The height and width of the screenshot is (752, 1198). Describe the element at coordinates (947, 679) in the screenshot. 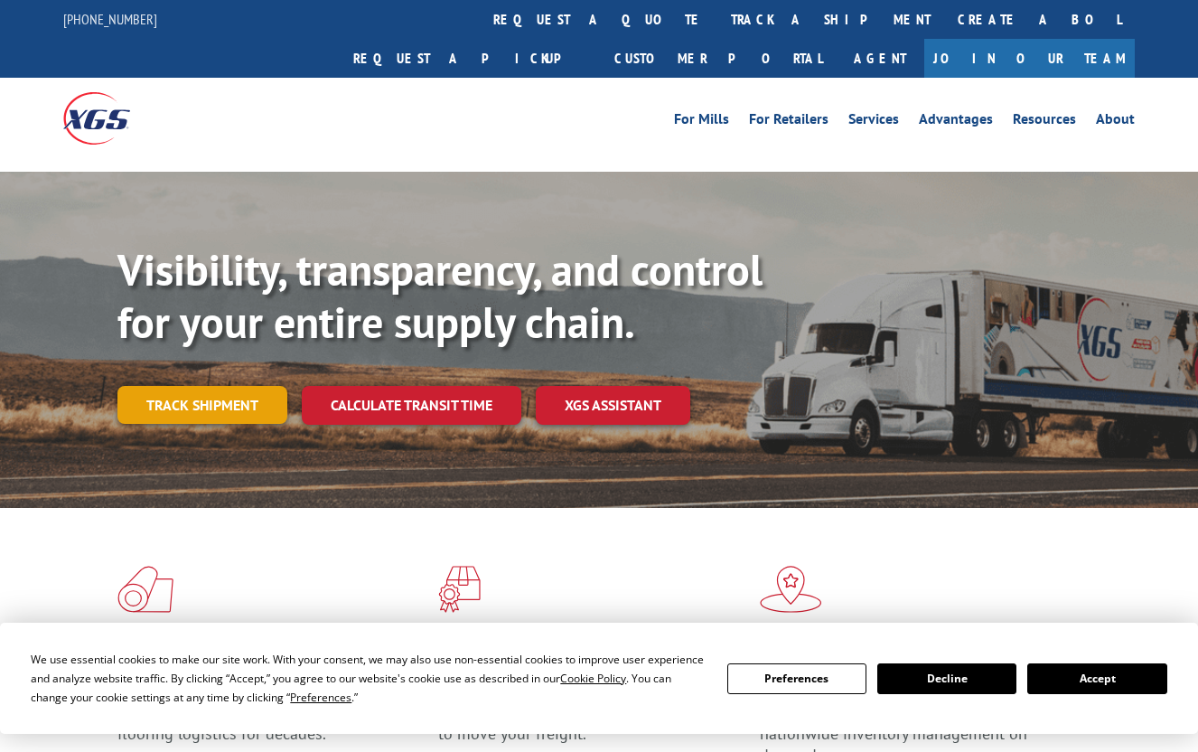

I see `button: Decline` at that location.